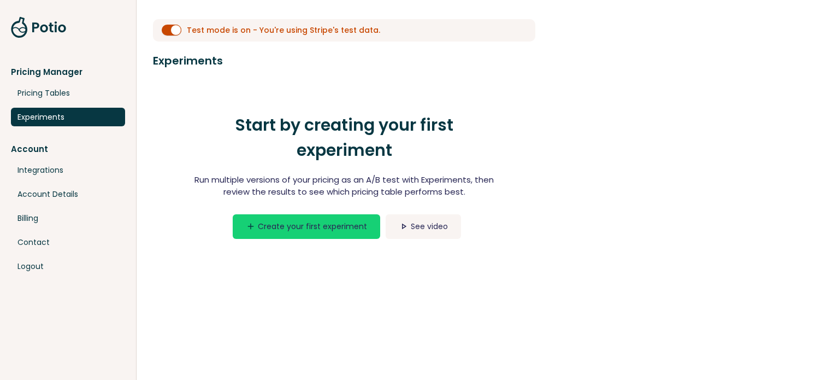  I want to click on div: Pricing Manager, so click(68, 72).